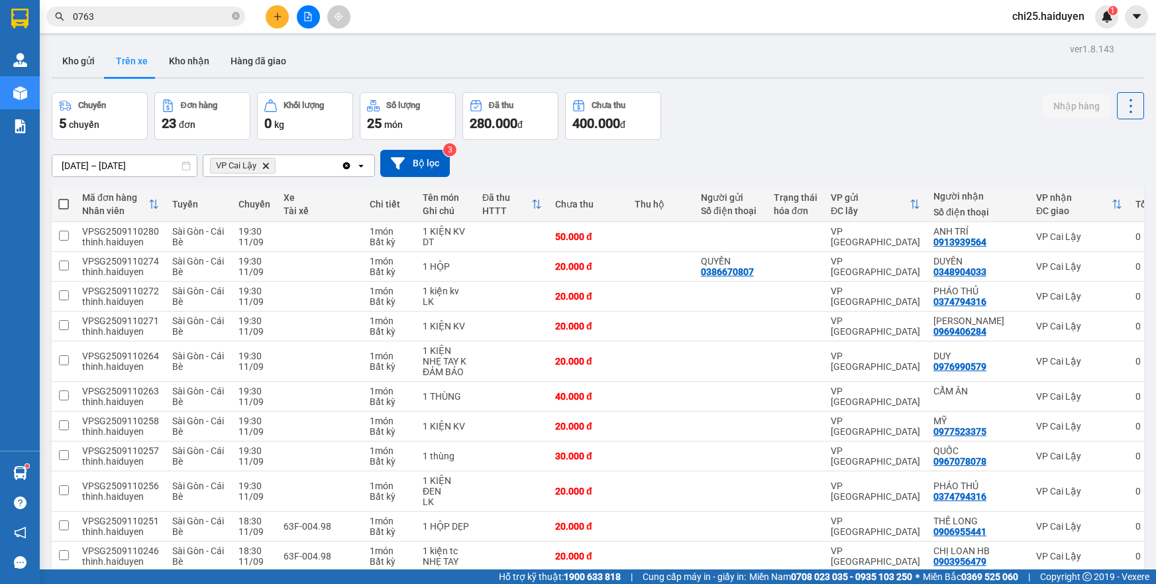  What do you see at coordinates (1092, 49) in the screenshot?
I see `div: ver 1.8.143` at bounding box center [1092, 49].